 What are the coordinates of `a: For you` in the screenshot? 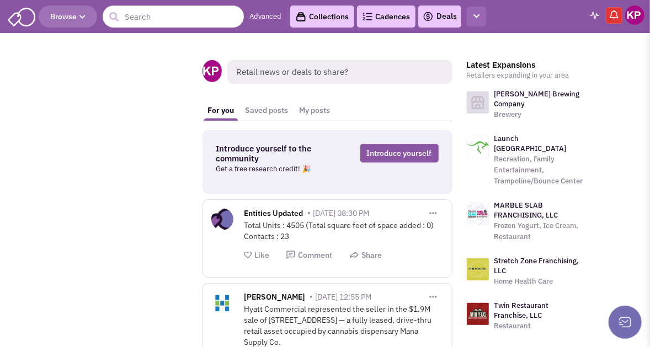 It's located at (221, 110).